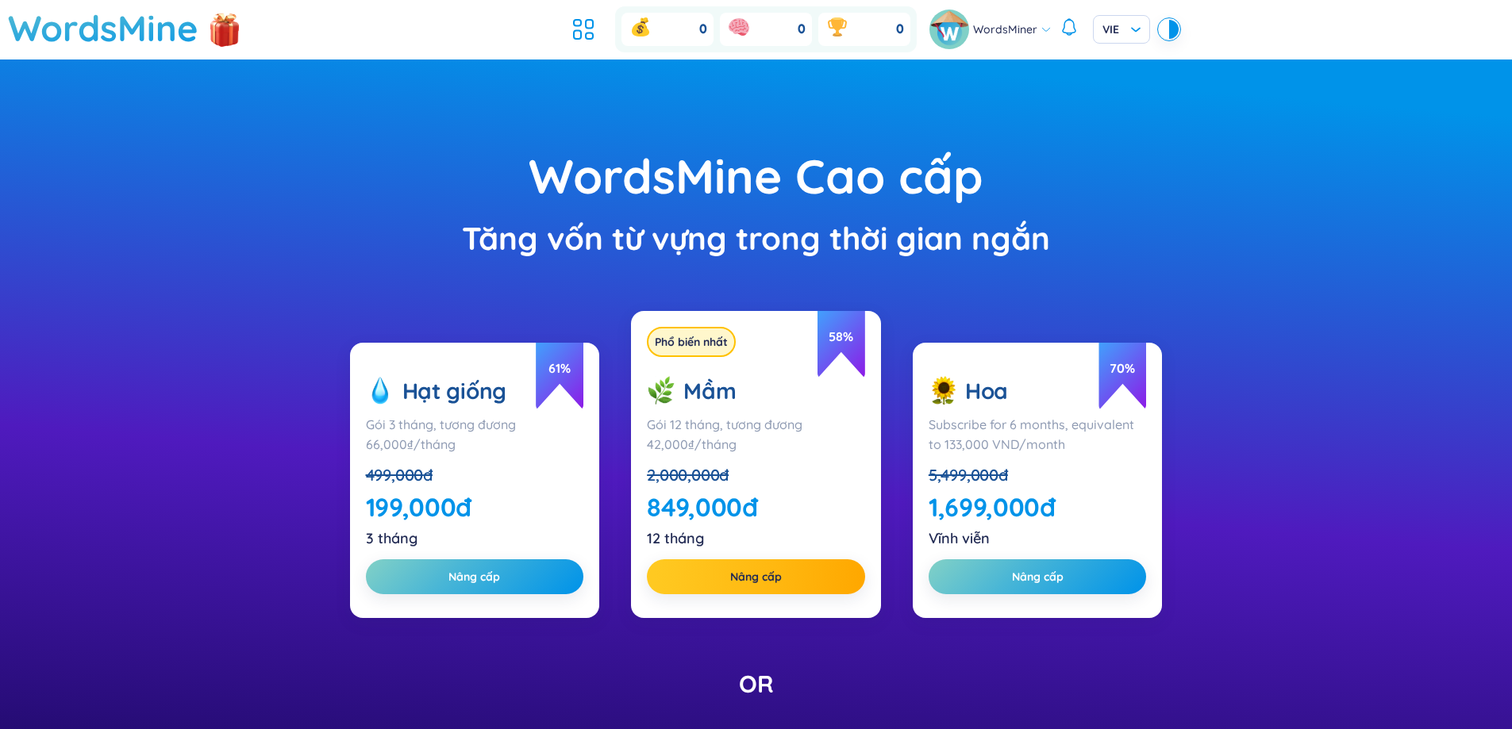 The height and width of the screenshot is (729, 1512). What do you see at coordinates (756, 684) in the screenshot?
I see `div: OR` at bounding box center [756, 684].